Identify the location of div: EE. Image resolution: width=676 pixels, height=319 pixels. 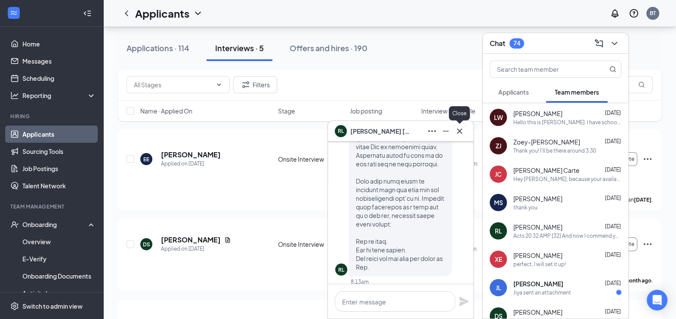
(146, 159).